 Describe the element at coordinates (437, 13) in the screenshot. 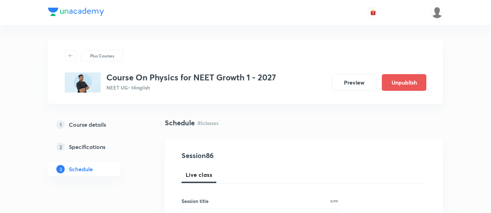

I see `img: Mustafa kamal` at that location.